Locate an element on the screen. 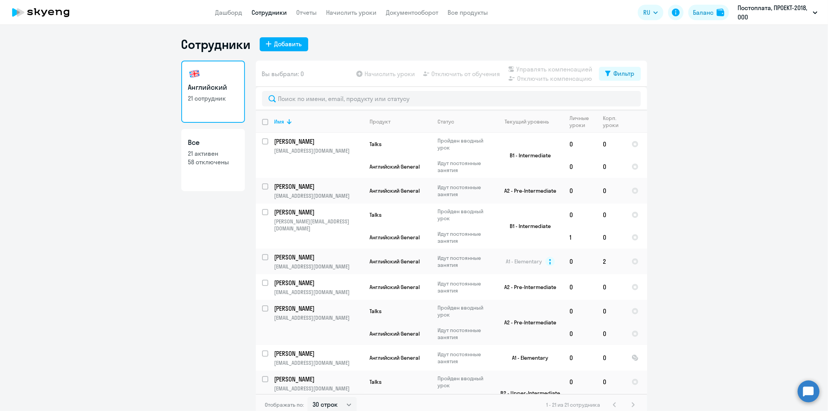 The image size is (828, 411). h3: Английский is located at coordinates (213, 87).